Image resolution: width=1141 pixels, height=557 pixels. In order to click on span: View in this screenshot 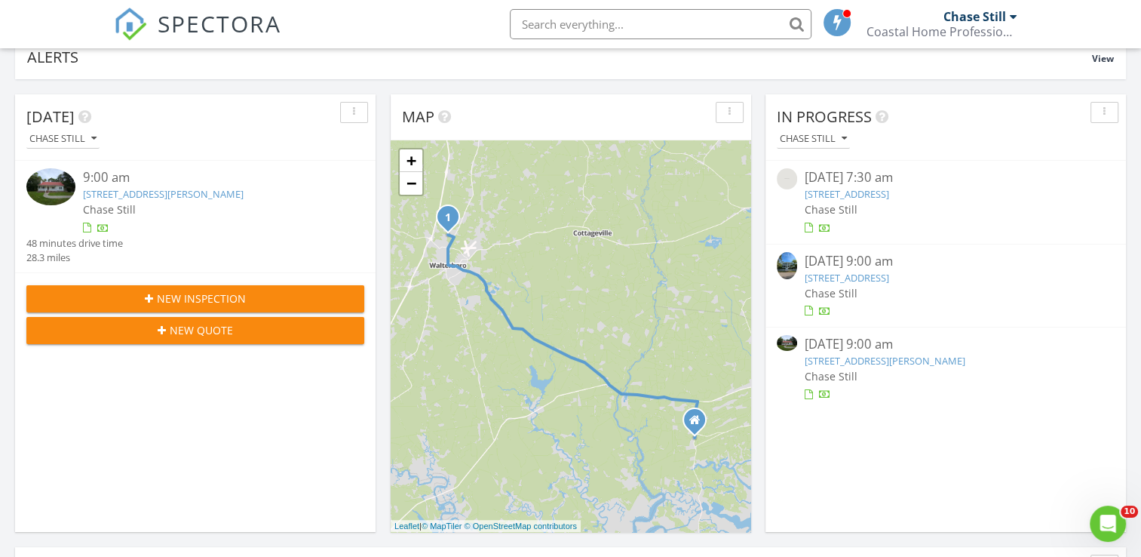, I will do `click(1103, 58)`.